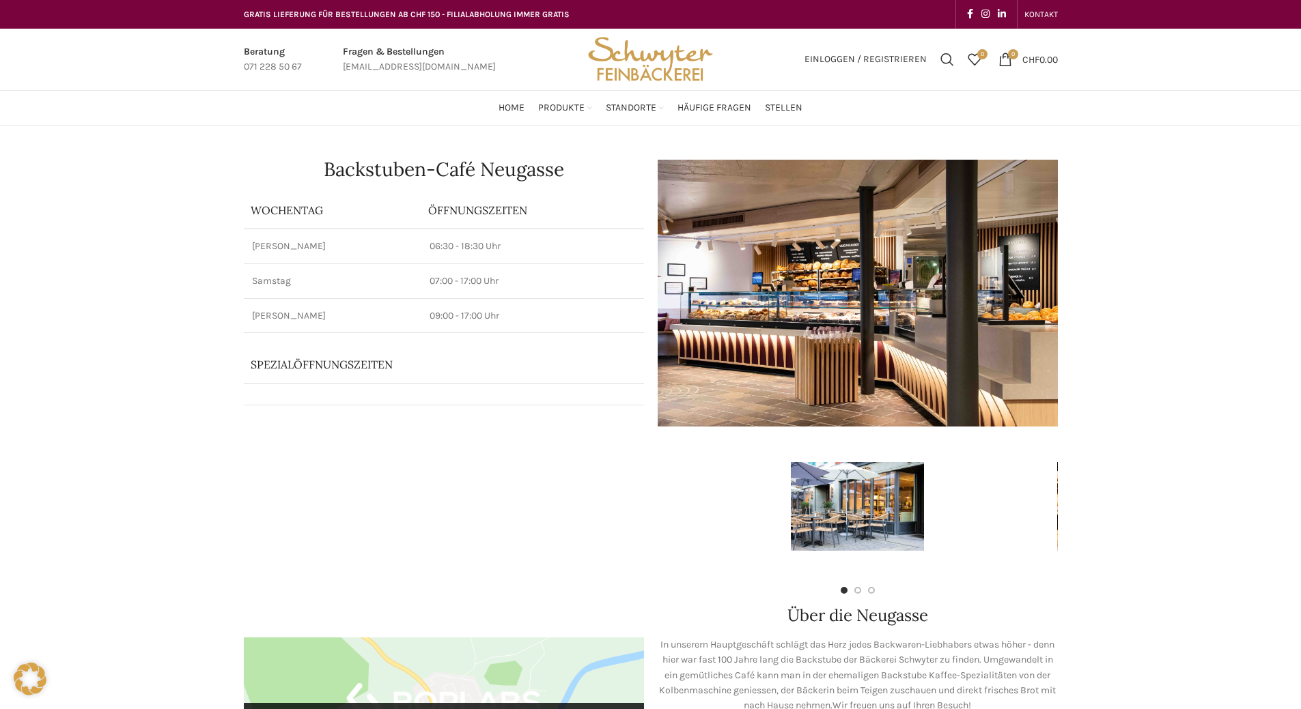 The height and width of the screenshot is (709, 1301). What do you see at coordinates (990, 507) in the screenshot?
I see `img: schwyter-12` at bounding box center [990, 507].